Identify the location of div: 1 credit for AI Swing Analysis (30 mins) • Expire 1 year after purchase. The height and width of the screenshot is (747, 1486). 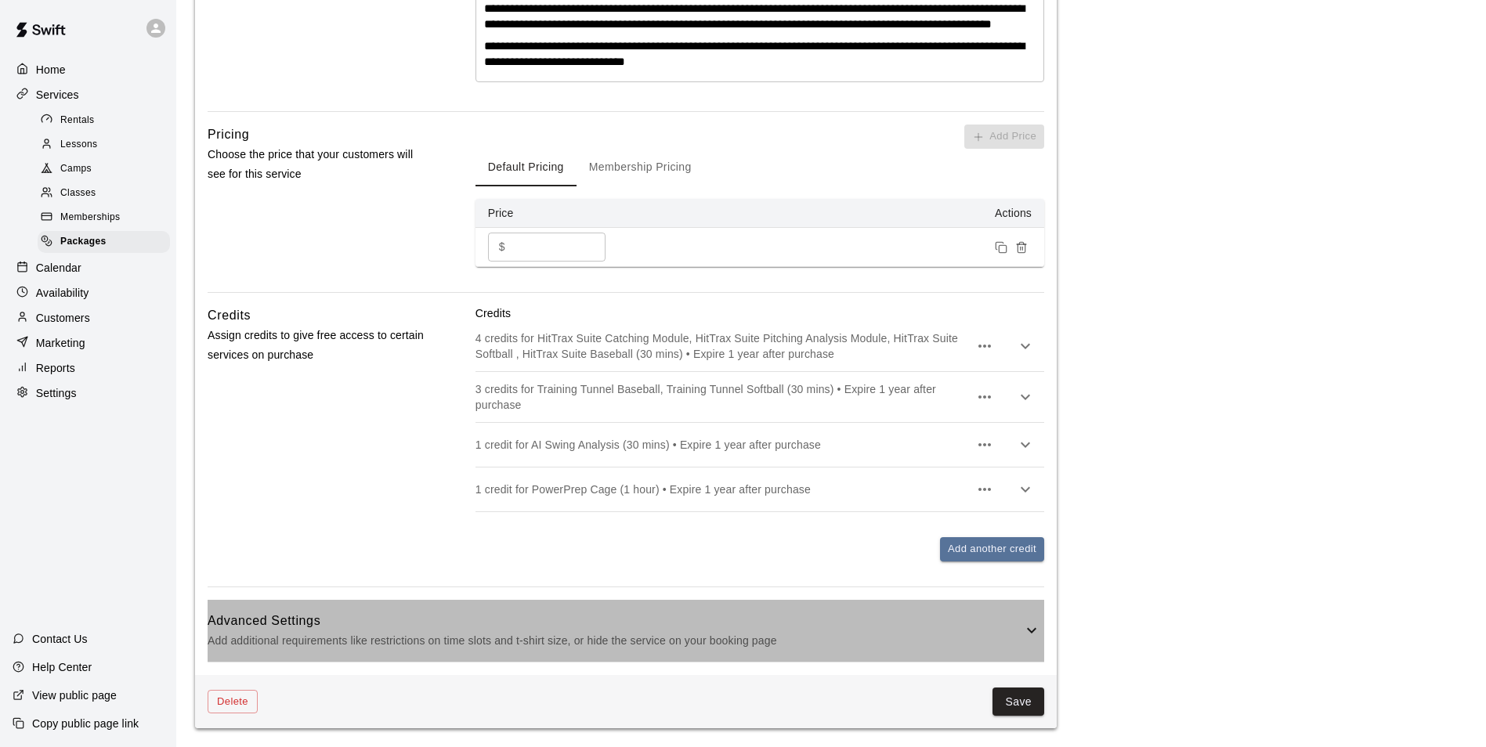
(760, 445).